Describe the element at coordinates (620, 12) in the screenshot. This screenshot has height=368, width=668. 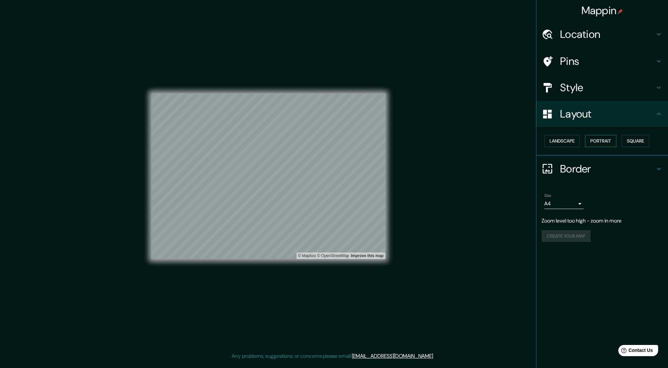
I see `img: pin-icon.png` at that location.